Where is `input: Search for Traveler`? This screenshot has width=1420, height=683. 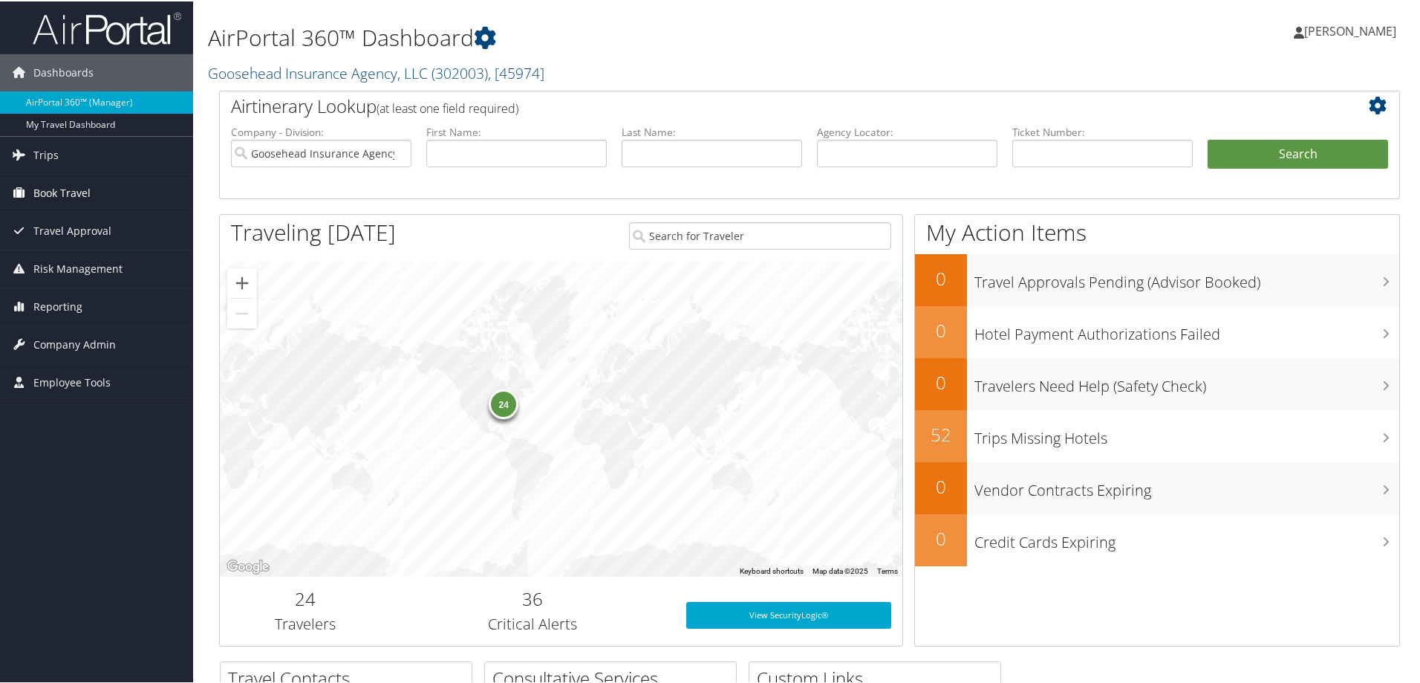
input: Search for Traveler is located at coordinates (760, 234).